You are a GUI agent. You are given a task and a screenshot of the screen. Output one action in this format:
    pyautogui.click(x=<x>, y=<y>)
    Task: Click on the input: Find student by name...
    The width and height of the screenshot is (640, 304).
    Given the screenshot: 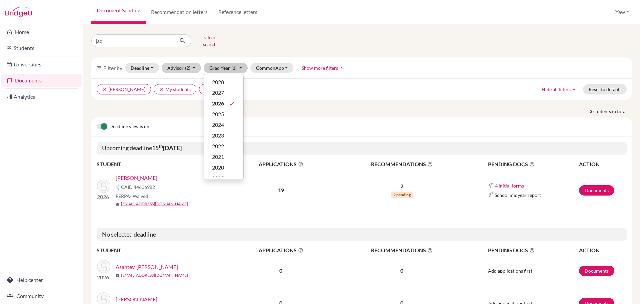 What is the action you would take?
    pyautogui.click(x=133, y=41)
    